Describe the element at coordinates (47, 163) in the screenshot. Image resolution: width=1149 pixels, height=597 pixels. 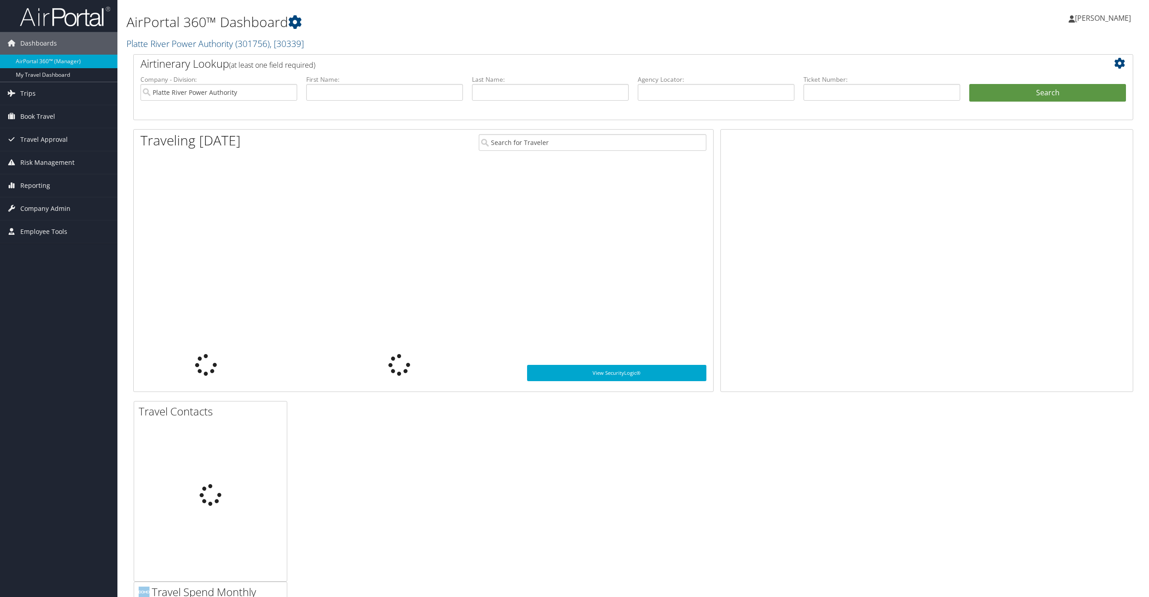
I see `span: Risk Management` at that location.